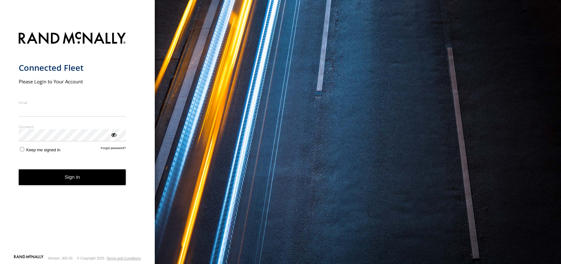 The width and height of the screenshot is (561, 264). What do you see at coordinates (72, 68) in the screenshot?
I see `h1: Connected Fleet` at bounding box center [72, 68].